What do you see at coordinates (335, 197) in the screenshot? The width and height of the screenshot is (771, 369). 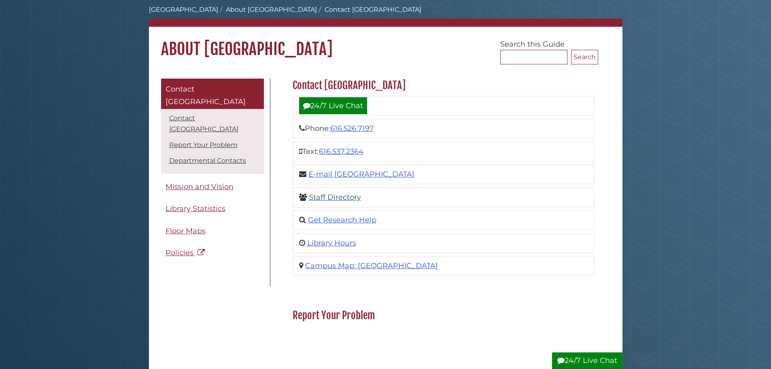 I see `a: Staff Directory` at bounding box center [335, 197].